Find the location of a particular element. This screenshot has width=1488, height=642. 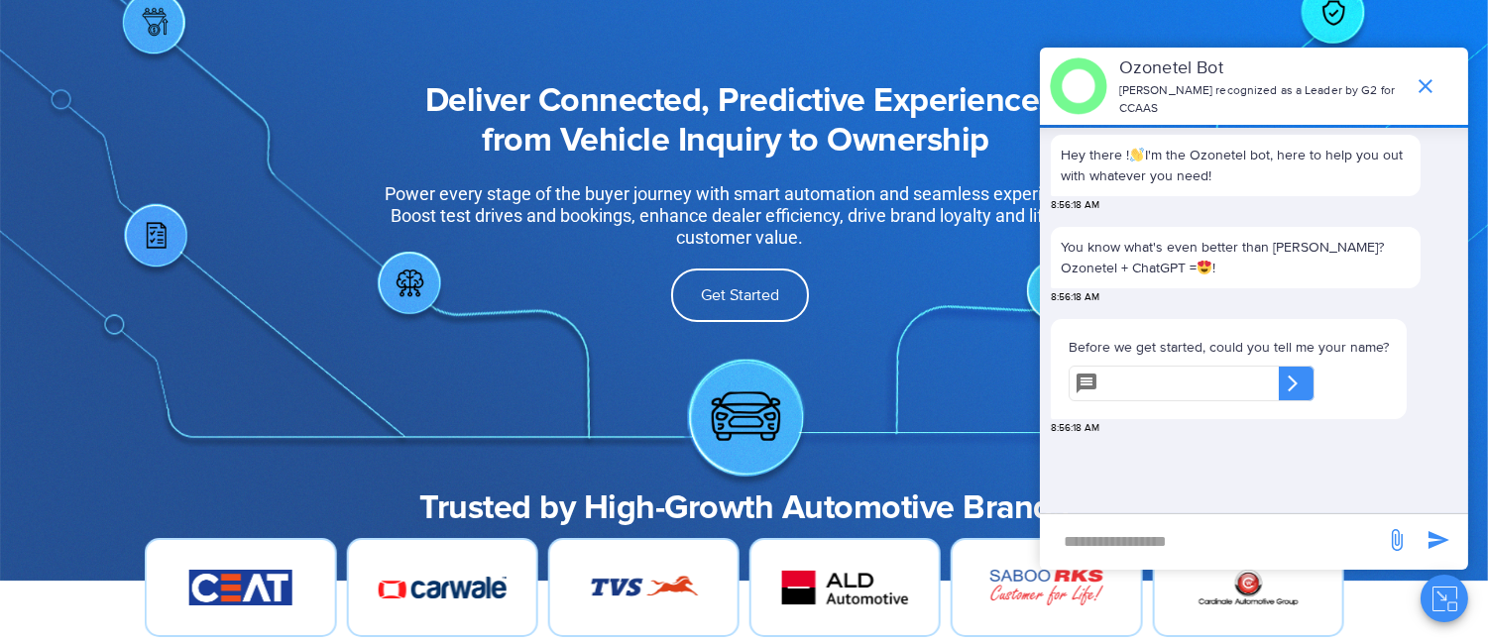

a: Get Started is located at coordinates (740, 295).